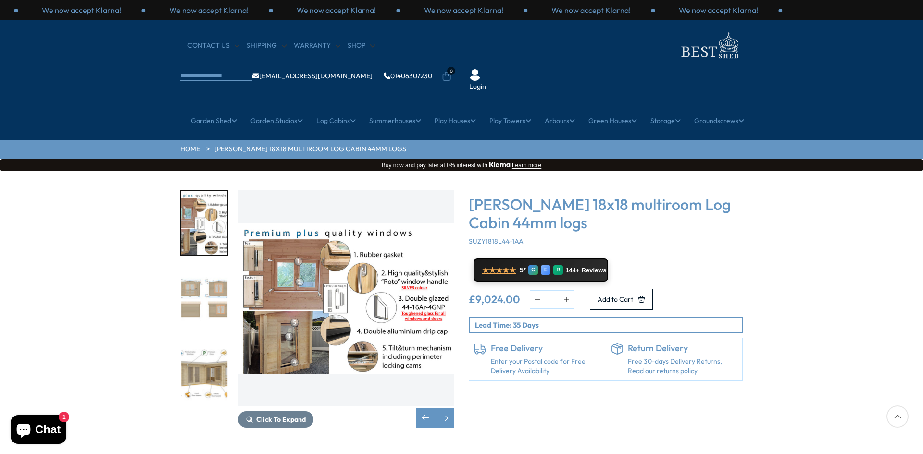 This screenshot has height=454, width=923. What do you see at coordinates (281, 420) in the screenshot?
I see `span: Click To Expand` at bounding box center [281, 420].